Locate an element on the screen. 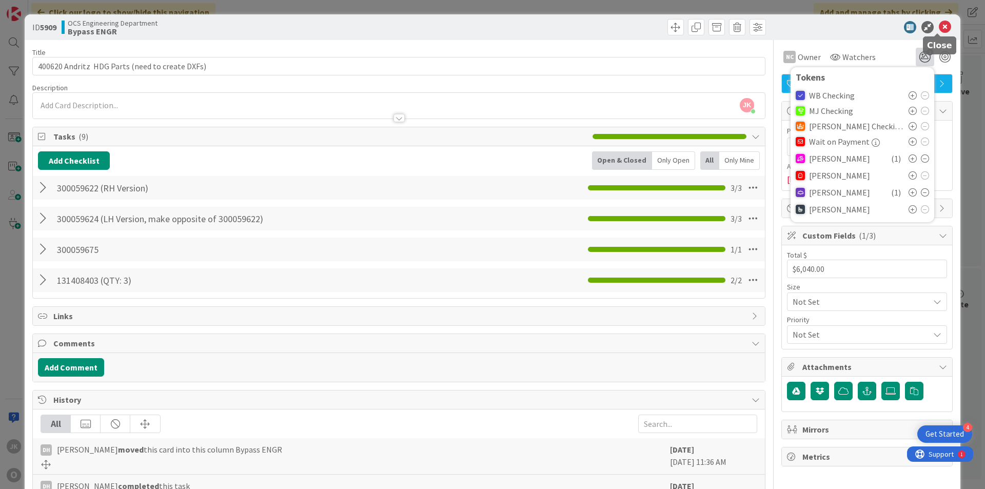  span: 2 / 2 is located at coordinates (736, 280).